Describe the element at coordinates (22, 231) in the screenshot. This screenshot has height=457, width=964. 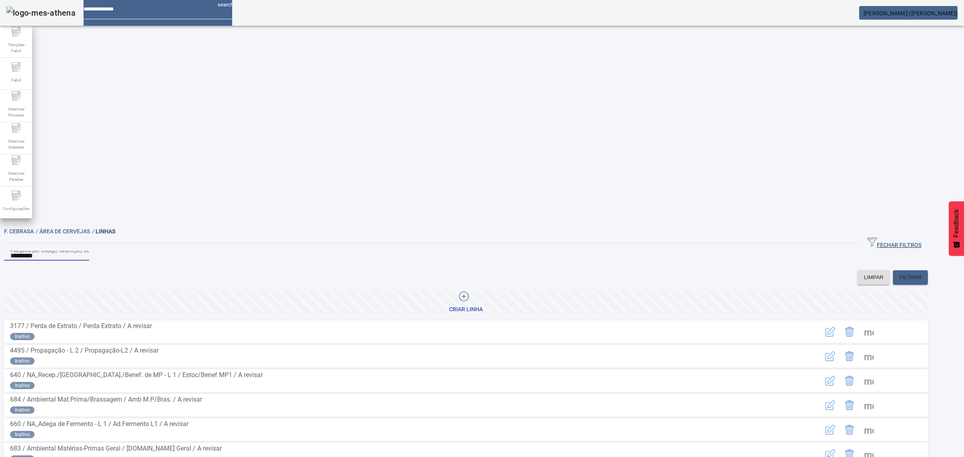
I see `span: F. Cebrasa` at that location.